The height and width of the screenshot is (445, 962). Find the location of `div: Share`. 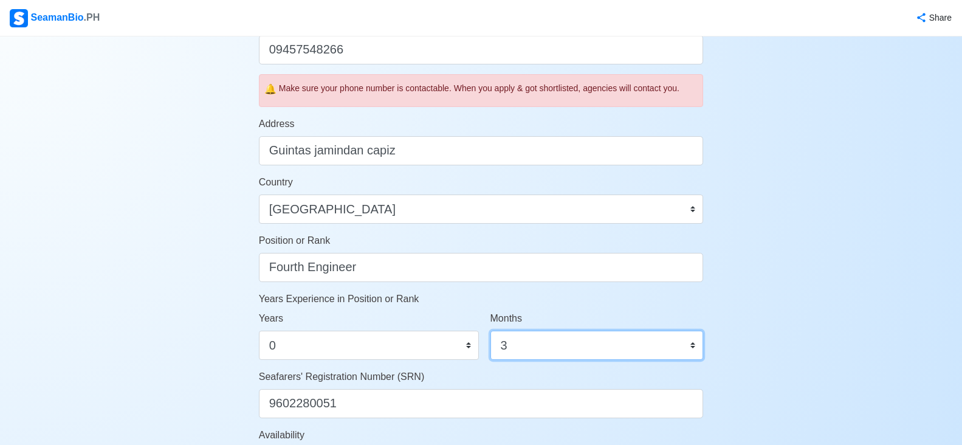

div: Share is located at coordinates (940, 18).